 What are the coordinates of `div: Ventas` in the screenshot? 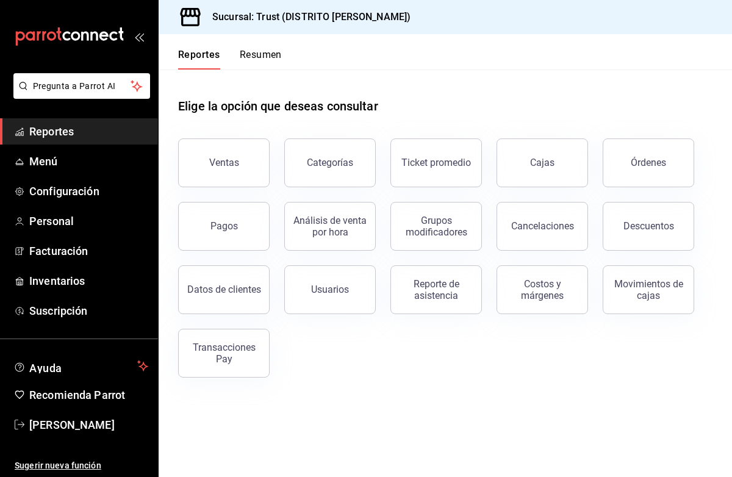 It's located at (224, 162).